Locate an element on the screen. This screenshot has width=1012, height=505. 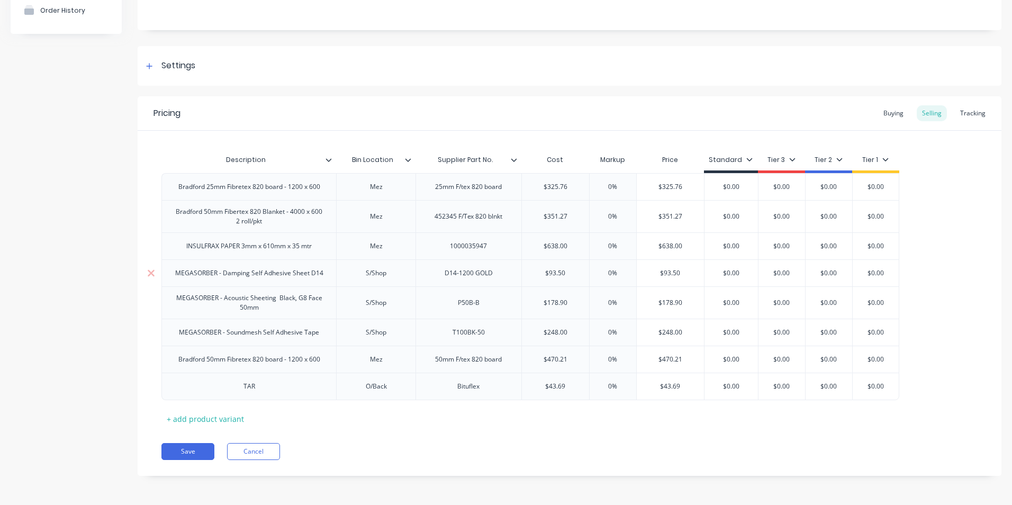
div: MEGASORBER - Acoustic Sheeting Black, G8 Face 50mmS/ShopP50B-B$178.900%$178.90$0.00$0.00$0.00$0.00 is located at coordinates (530, 302).